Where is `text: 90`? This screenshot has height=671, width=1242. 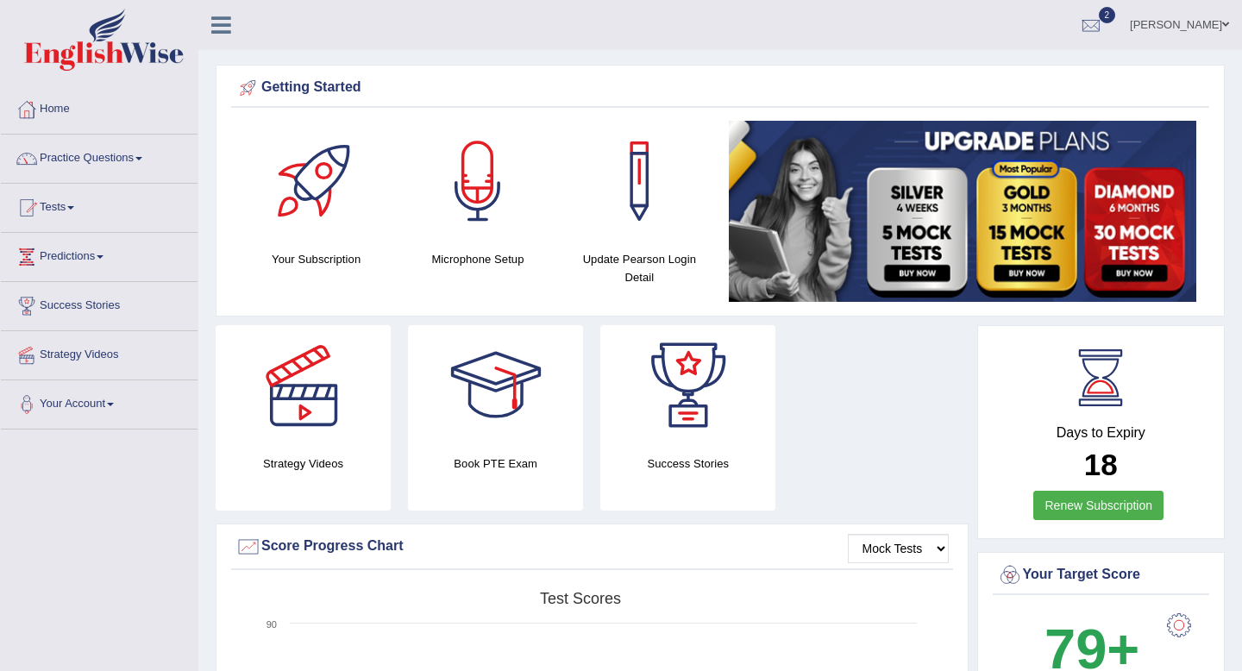
text: 90 is located at coordinates (272, 624).